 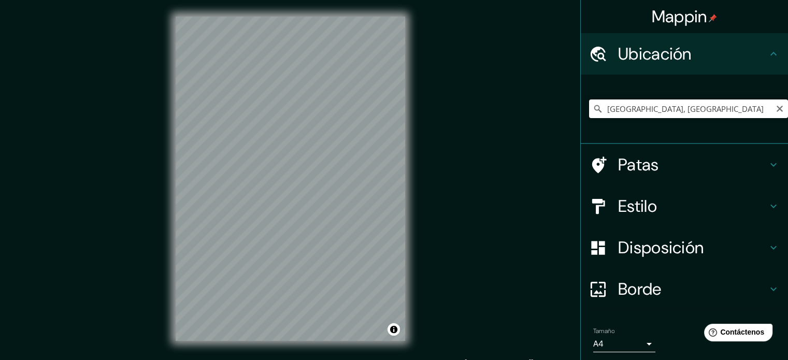 What do you see at coordinates (679, 17) in the screenshot?
I see `font: Mappin` at bounding box center [679, 17].